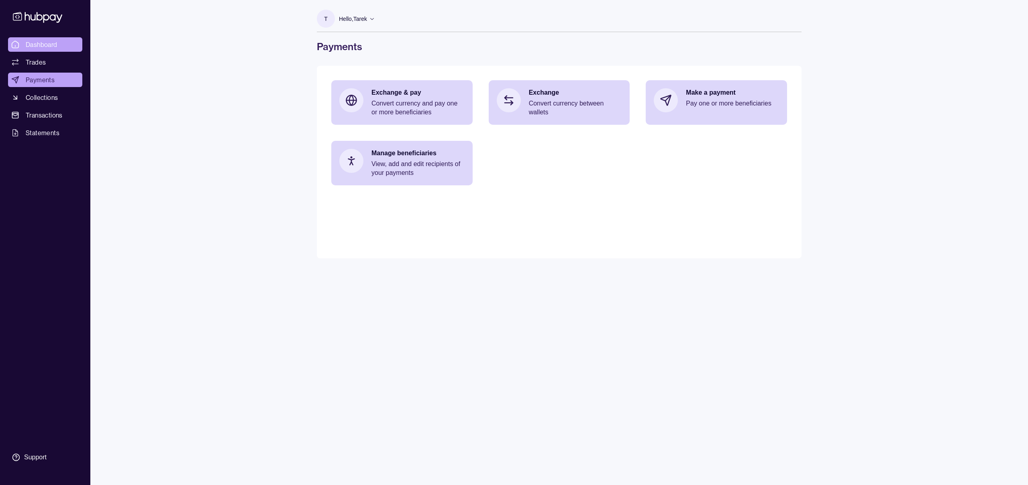 This screenshot has width=1028, height=485. What do you see at coordinates (418, 108) in the screenshot?
I see `p: Convert currency and pay one or more beneficiaries` at bounding box center [418, 108].